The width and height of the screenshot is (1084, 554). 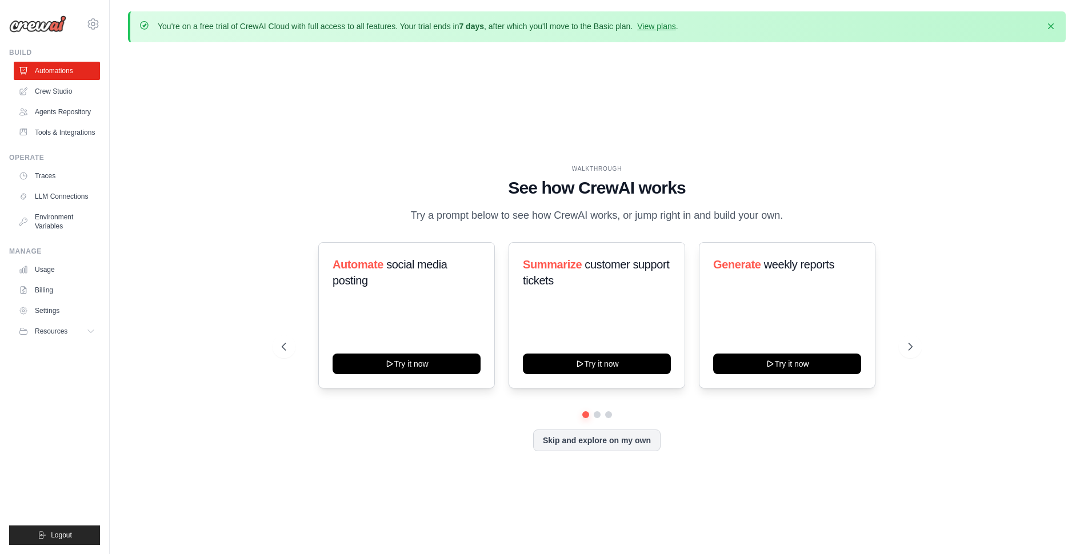 What do you see at coordinates (471, 26) in the screenshot?
I see `strong: 7 days` at bounding box center [471, 26].